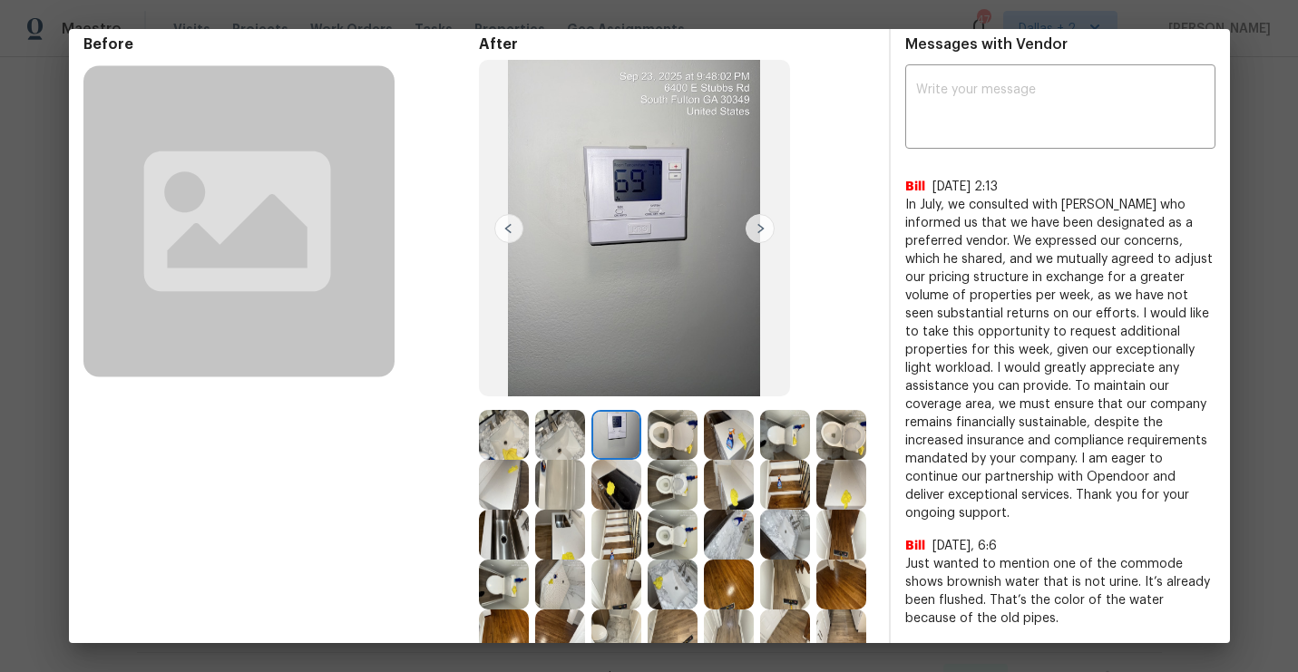  What do you see at coordinates (677, 44) in the screenshot?
I see `span: After` at bounding box center [677, 44].